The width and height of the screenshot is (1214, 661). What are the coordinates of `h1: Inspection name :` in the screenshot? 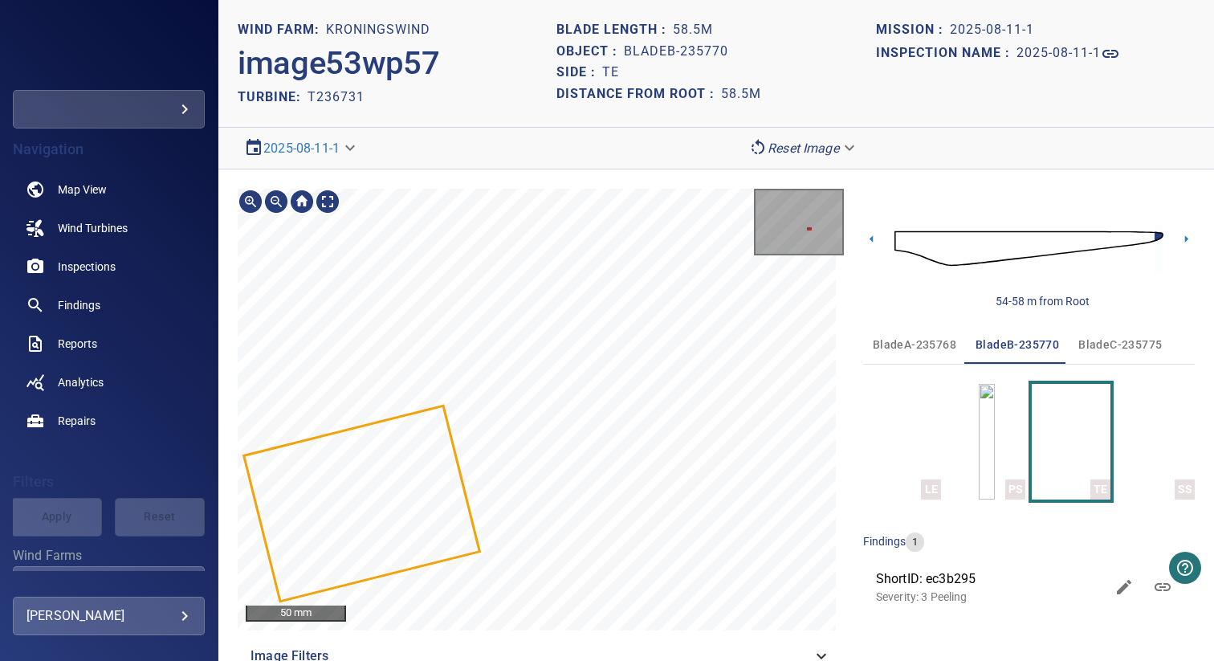 It's located at (946, 53).